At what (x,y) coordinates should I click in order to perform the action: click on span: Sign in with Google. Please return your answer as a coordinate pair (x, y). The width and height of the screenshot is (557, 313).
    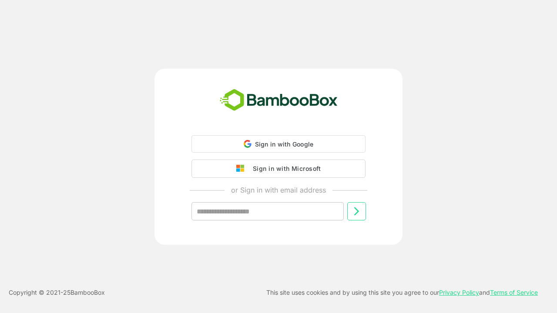
    Looking at the image, I should click on (284, 144).